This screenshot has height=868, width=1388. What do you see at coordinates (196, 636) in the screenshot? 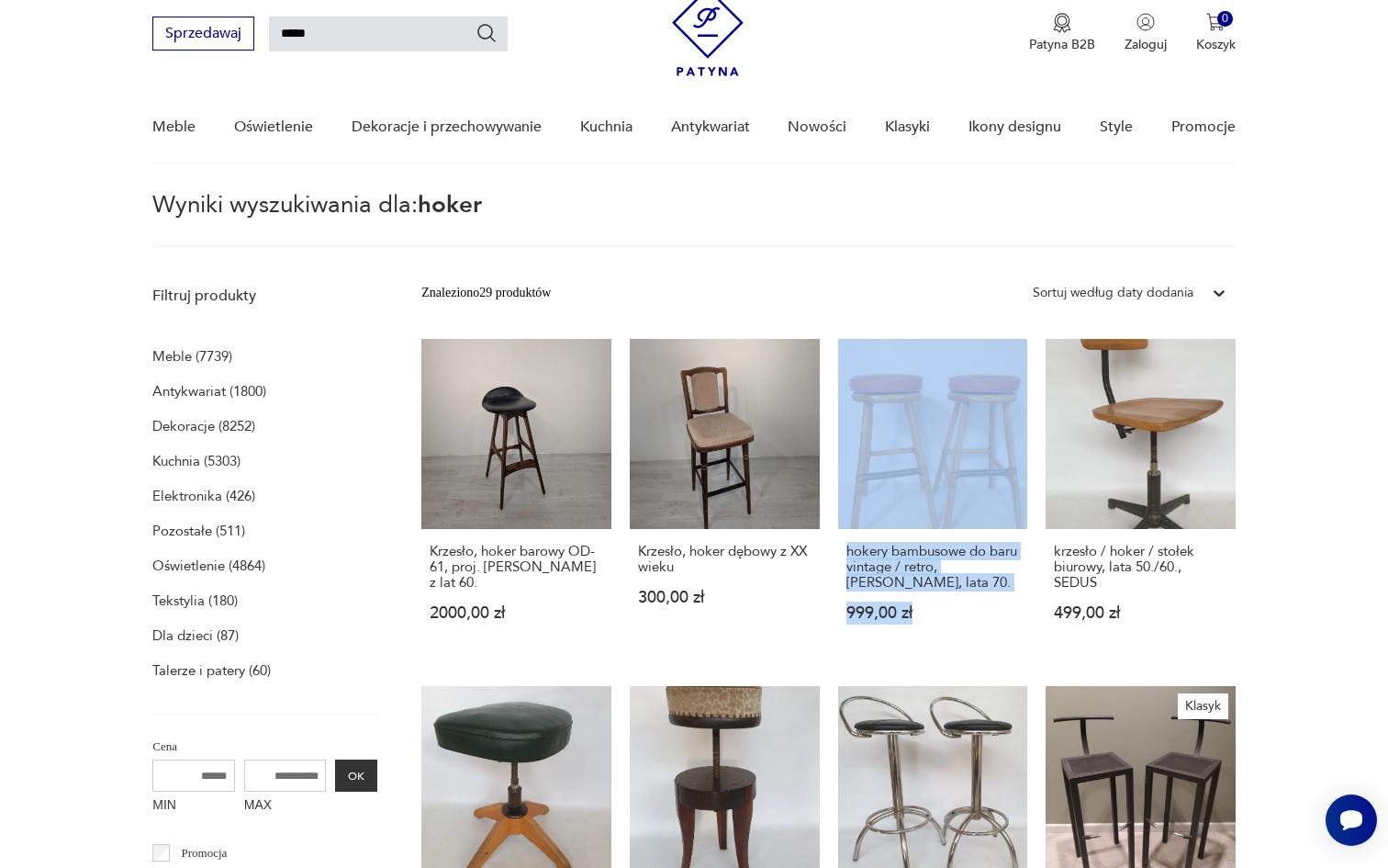
I see `p: Dla dzieci (87)` at bounding box center [196, 636].